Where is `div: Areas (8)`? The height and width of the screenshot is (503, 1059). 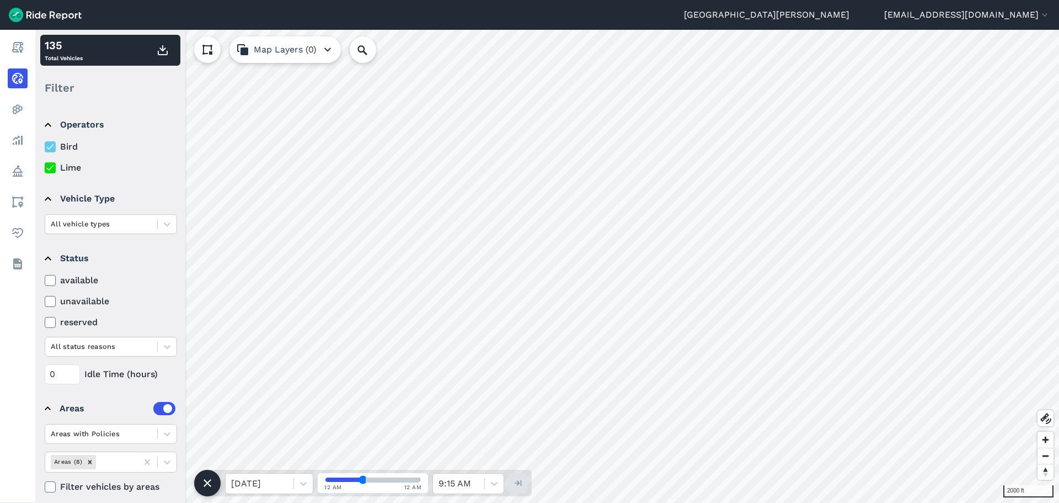 div: Areas (8) is located at coordinates (67, 461).